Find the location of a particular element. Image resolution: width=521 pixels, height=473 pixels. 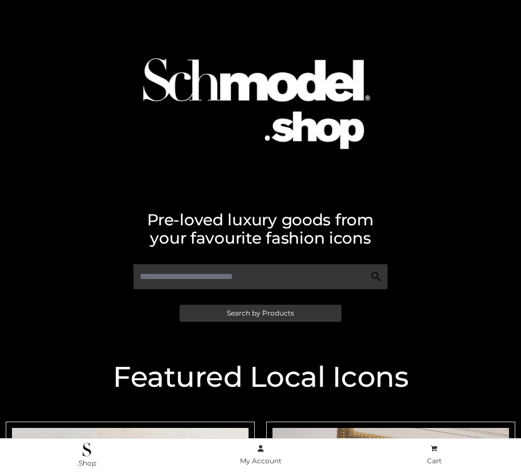

span: My Account is located at coordinates (260, 460).